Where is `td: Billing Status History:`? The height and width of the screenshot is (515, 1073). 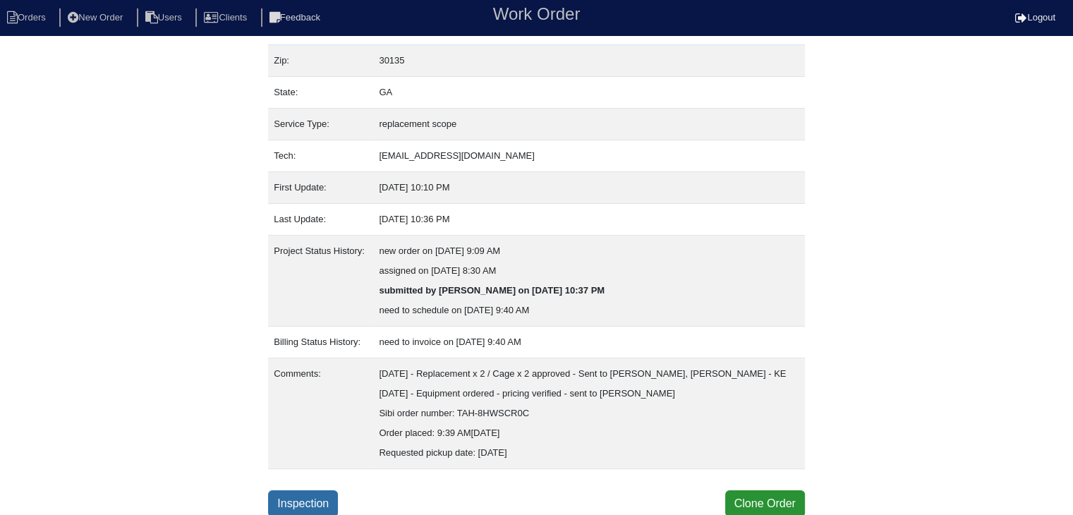
td: Billing Status History: is located at coordinates (320, 342).